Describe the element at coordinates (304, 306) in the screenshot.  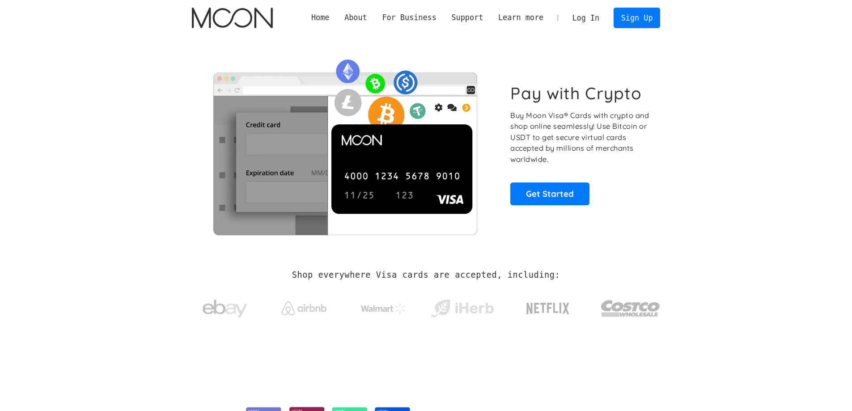
I see `a: Airbnb` at that location.